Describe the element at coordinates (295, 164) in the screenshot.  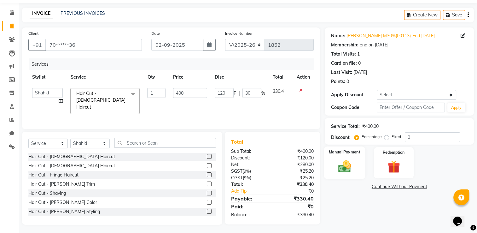
I see `div: ₹280.00` at that location.